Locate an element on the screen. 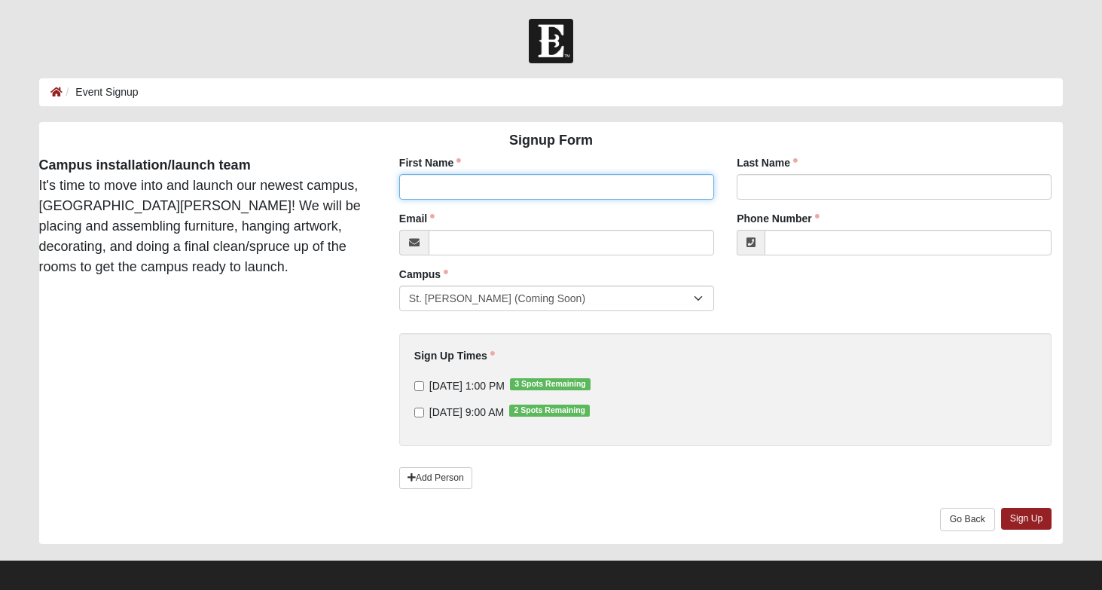  label: Last Name is located at coordinates (767, 163).